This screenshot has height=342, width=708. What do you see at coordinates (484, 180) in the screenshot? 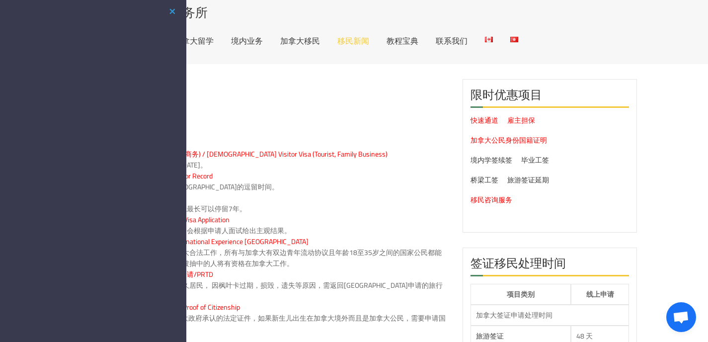
I see `a: 桥梁工签` at bounding box center [484, 180].